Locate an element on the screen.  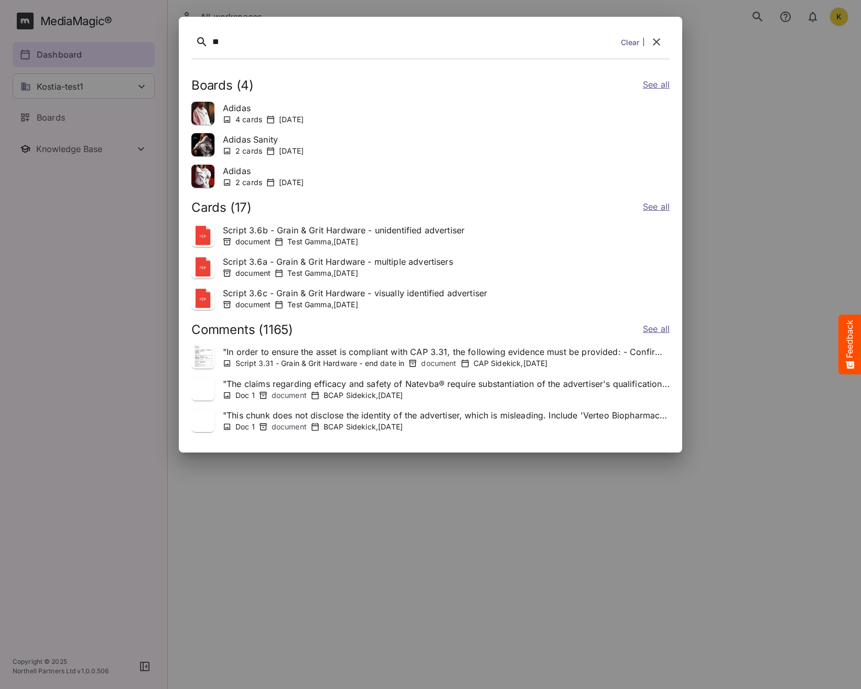
p: Adidas Sanity is located at coordinates (263, 139).